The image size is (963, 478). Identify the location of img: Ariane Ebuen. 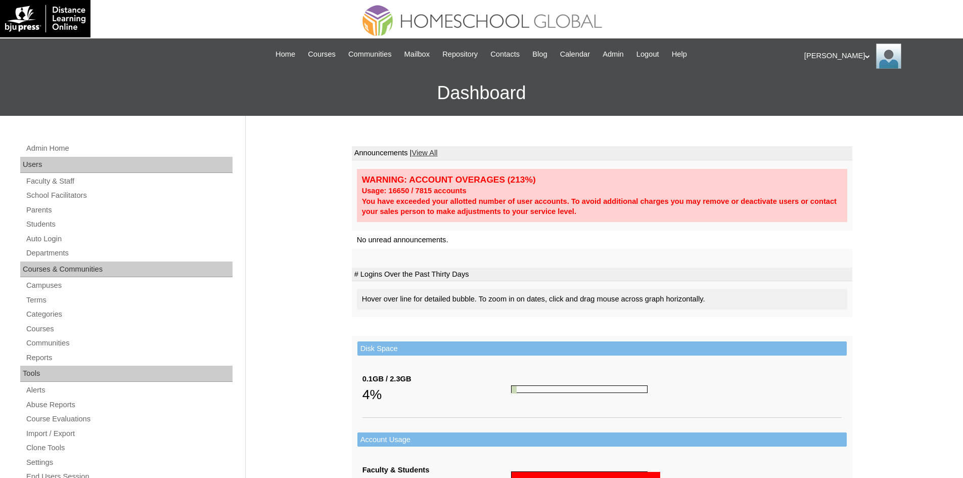
(889, 56).